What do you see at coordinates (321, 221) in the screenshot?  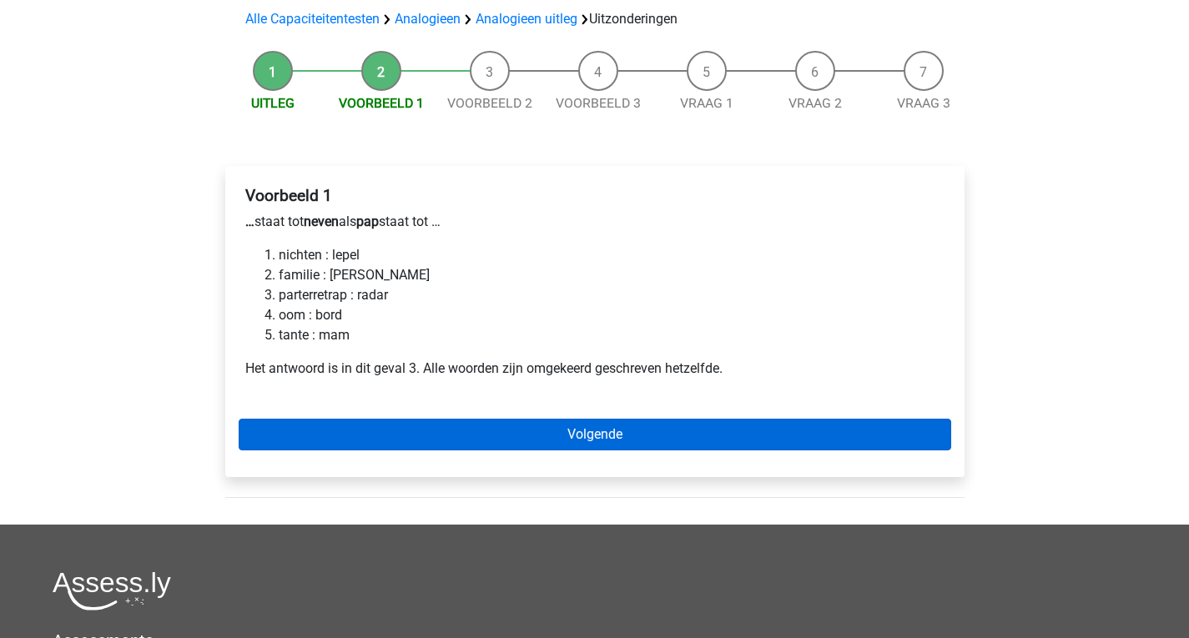 I see `b: neven` at bounding box center [321, 221].